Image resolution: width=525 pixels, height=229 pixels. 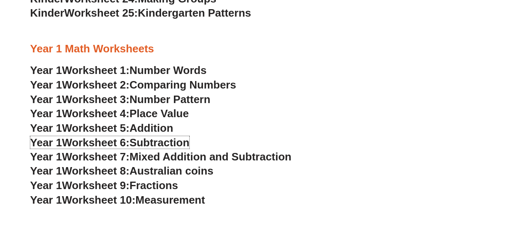 What do you see at coordinates (170, 99) in the screenshot?
I see `span: Number Pattern` at bounding box center [170, 99].